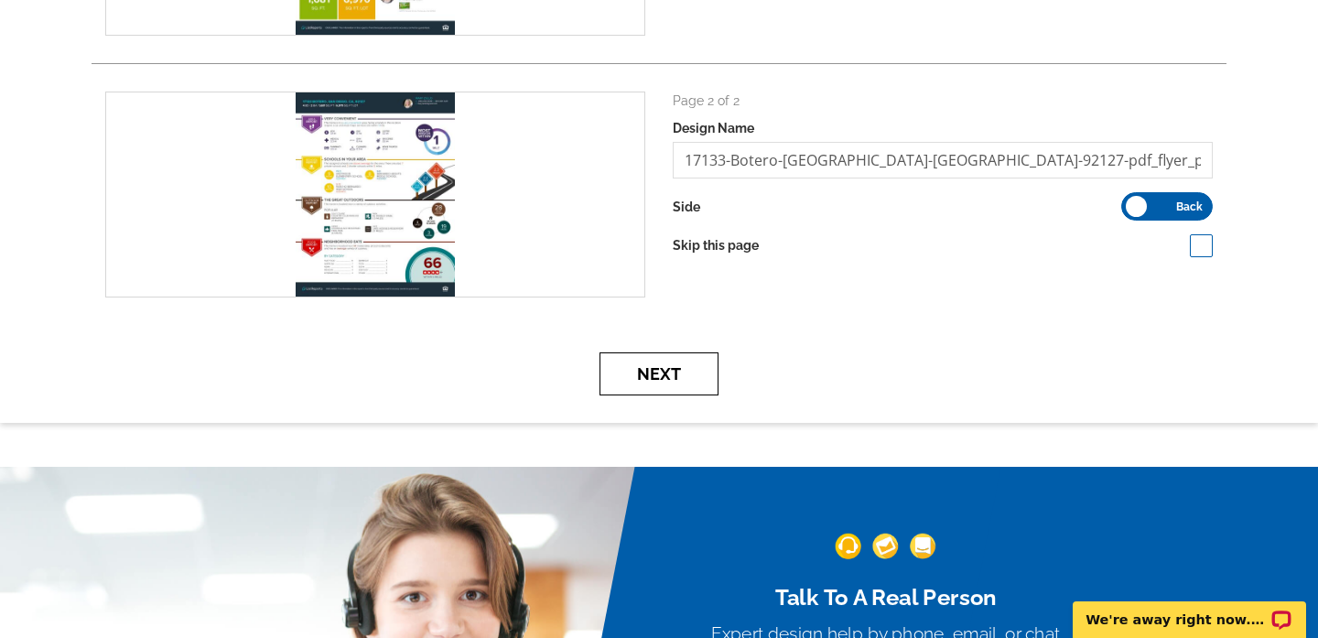  I want to click on h2: Talk To A Real Person, so click(886, 598).